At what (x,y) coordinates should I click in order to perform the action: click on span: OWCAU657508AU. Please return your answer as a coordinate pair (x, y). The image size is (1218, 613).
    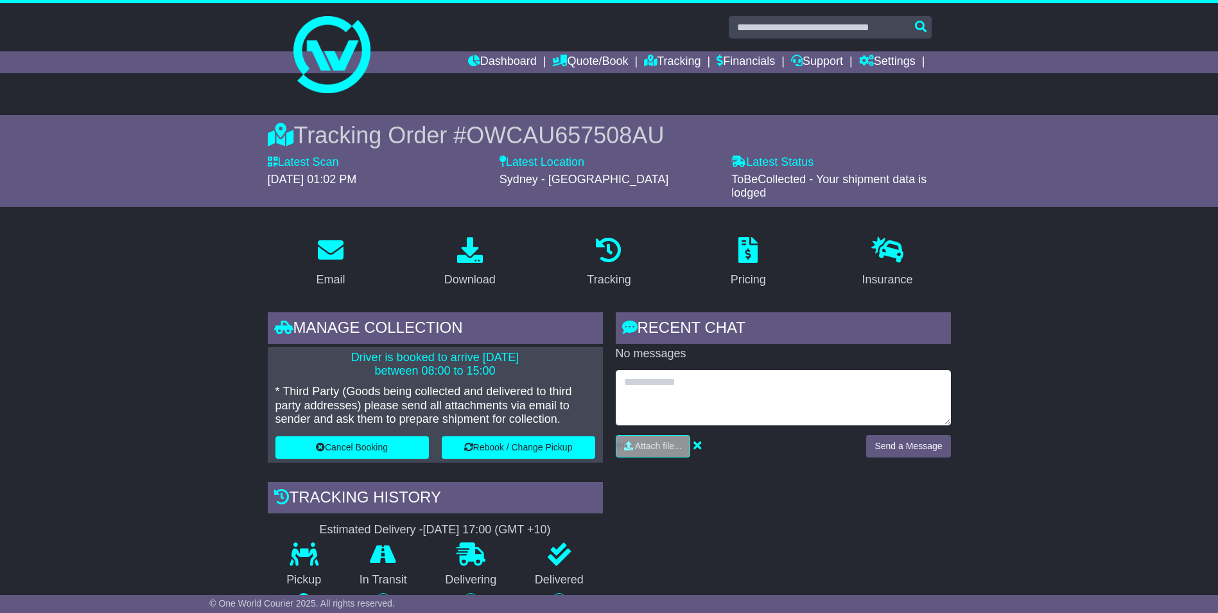
    Looking at the image, I should click on (565, 135).